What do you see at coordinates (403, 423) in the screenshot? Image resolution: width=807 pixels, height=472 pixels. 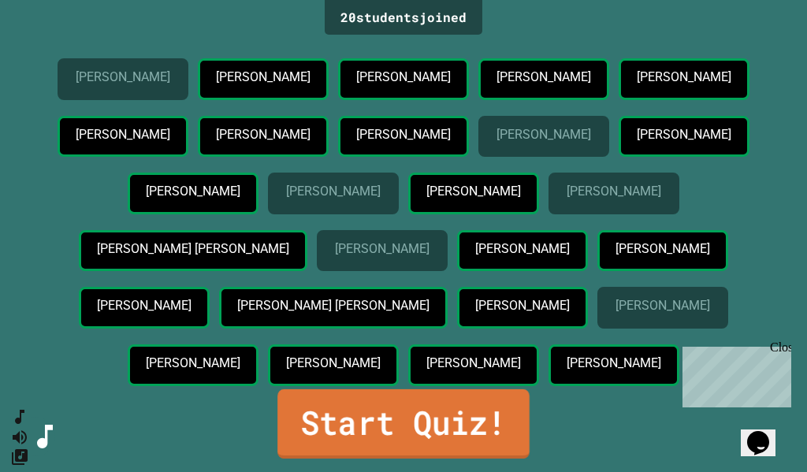 I see `a: Start Quiz!` at bounding box center [403, 423].